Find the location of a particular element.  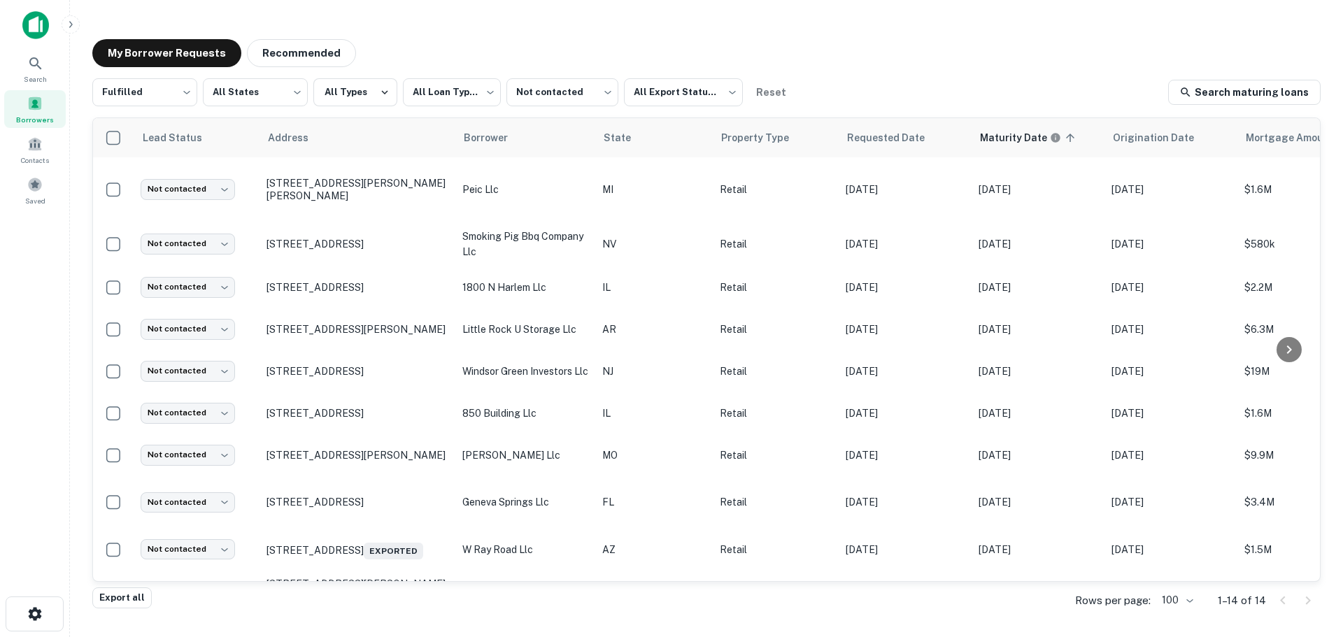

p: Rows per page: is located at coordinates (1113, 601).